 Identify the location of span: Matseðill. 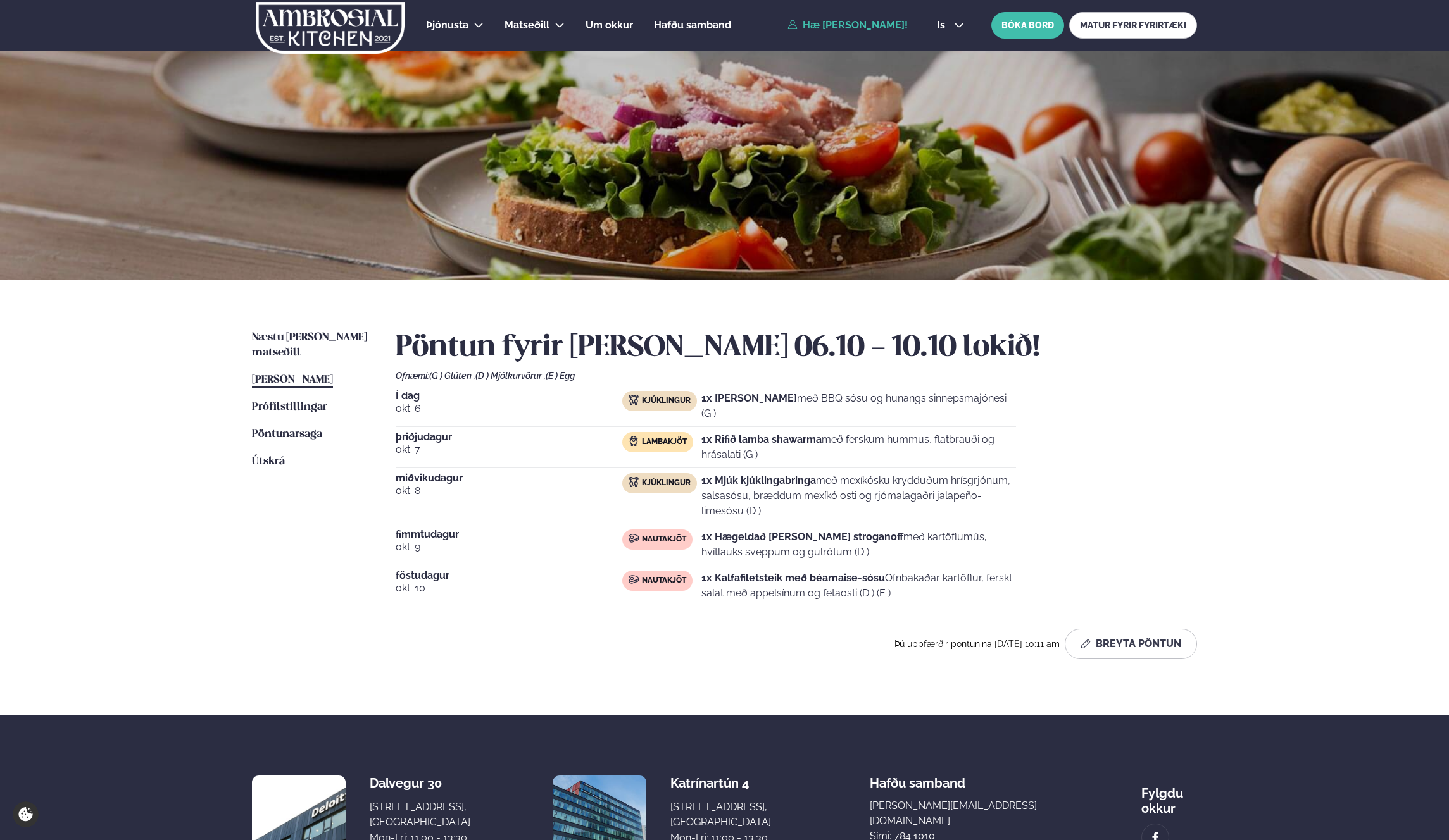
(526, 25).